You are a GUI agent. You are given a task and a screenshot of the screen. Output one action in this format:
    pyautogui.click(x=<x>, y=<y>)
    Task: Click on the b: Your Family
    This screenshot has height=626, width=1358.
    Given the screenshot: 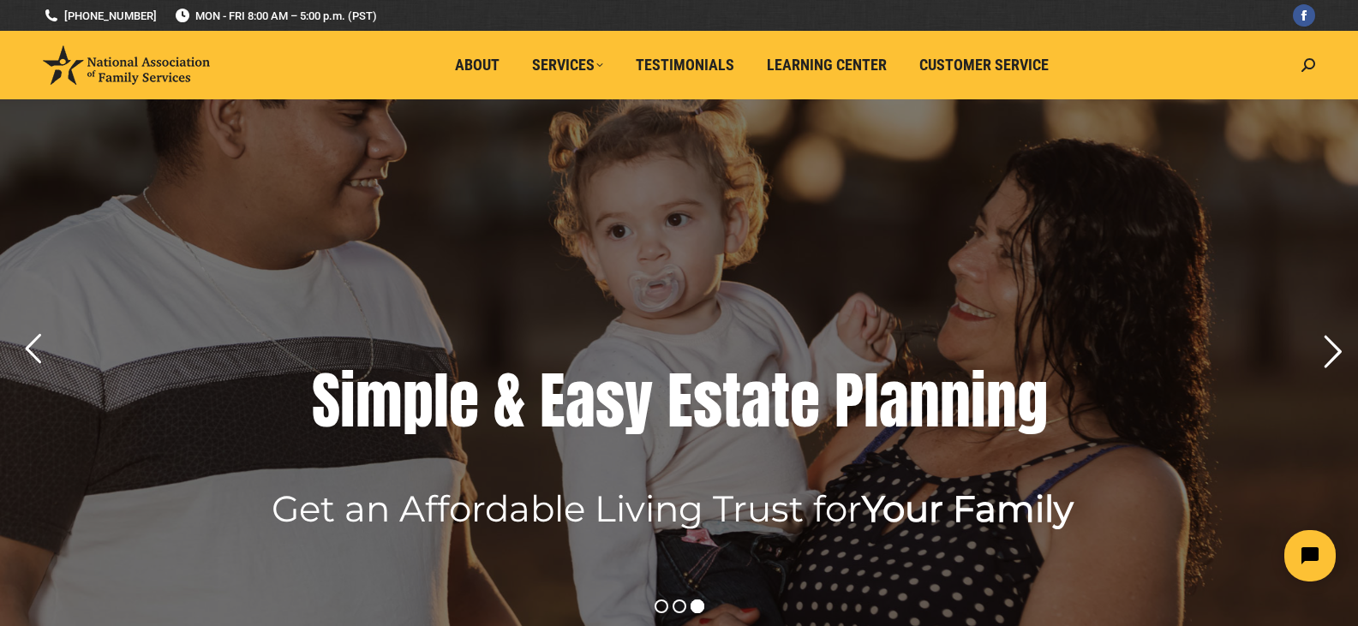 What is the action you would take?
    pyautogui.click(x=968, y=509)
    